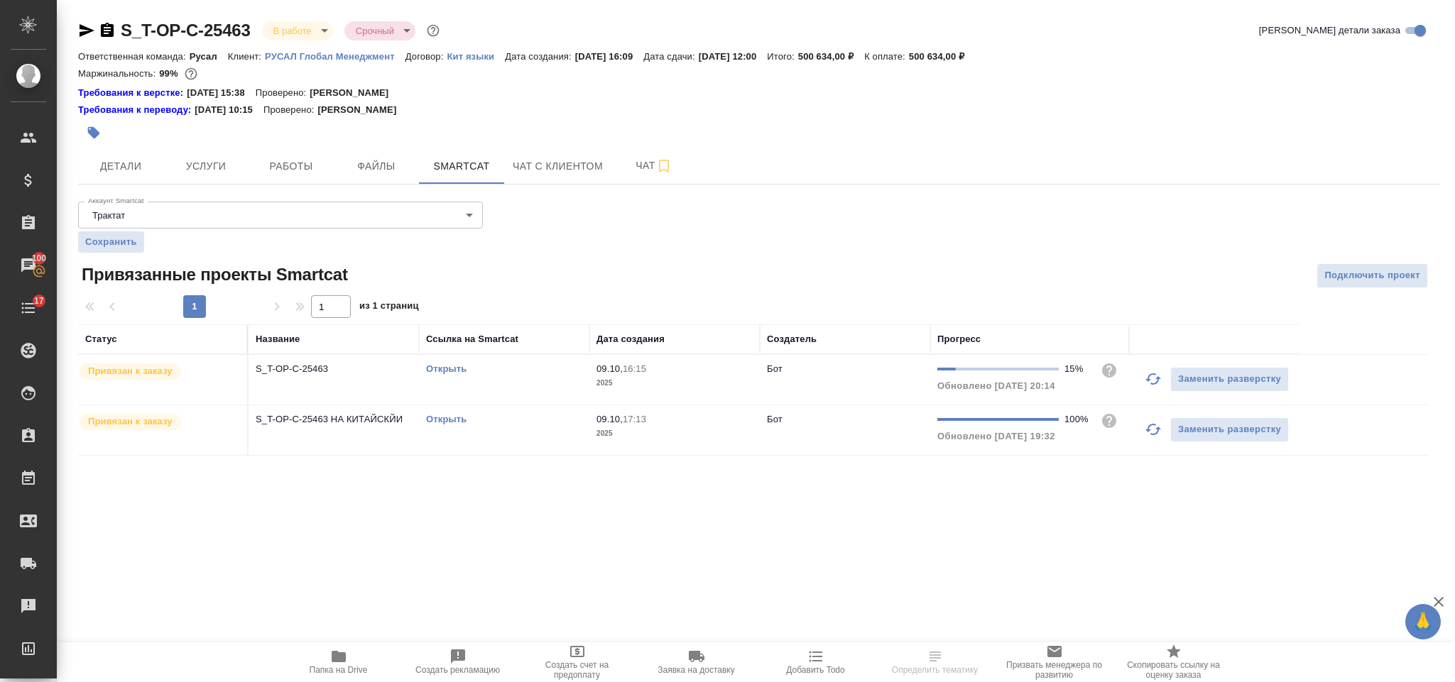 This screenshot has width=1455, height=682. What do you see at coordinates (334, 420) in the screenshot?
I see `p: S_T-OP-C-25463 НА КИТАЙСКЙИ` at bounding box center [334, 420].